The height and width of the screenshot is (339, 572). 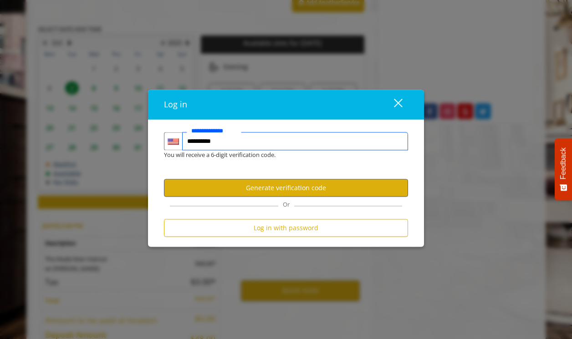 I want to click on div: Country, so click(x=173, y=142).